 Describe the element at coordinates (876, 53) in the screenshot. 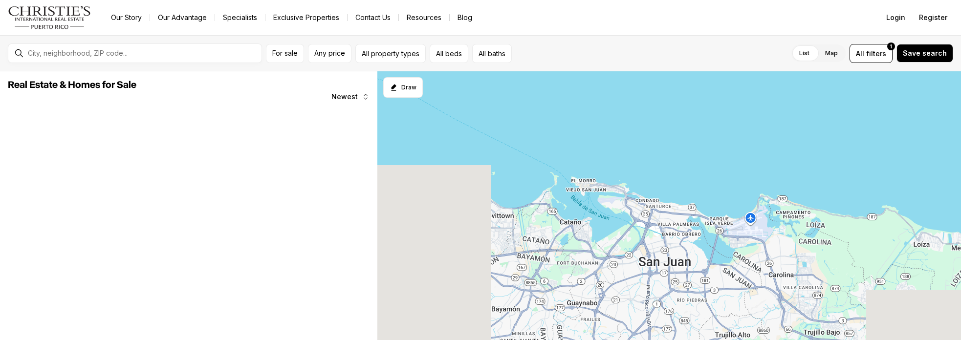

I see `span: filters` at that location.